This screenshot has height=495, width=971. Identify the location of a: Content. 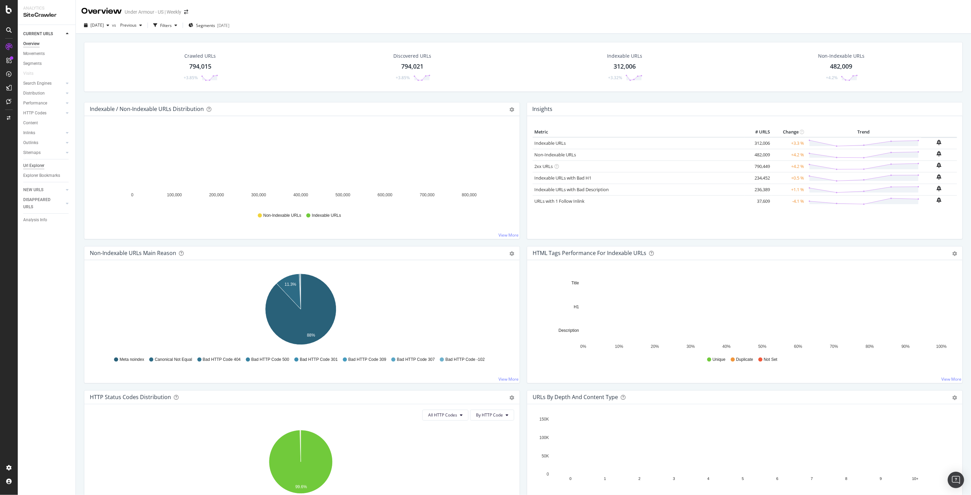
(47, 123).